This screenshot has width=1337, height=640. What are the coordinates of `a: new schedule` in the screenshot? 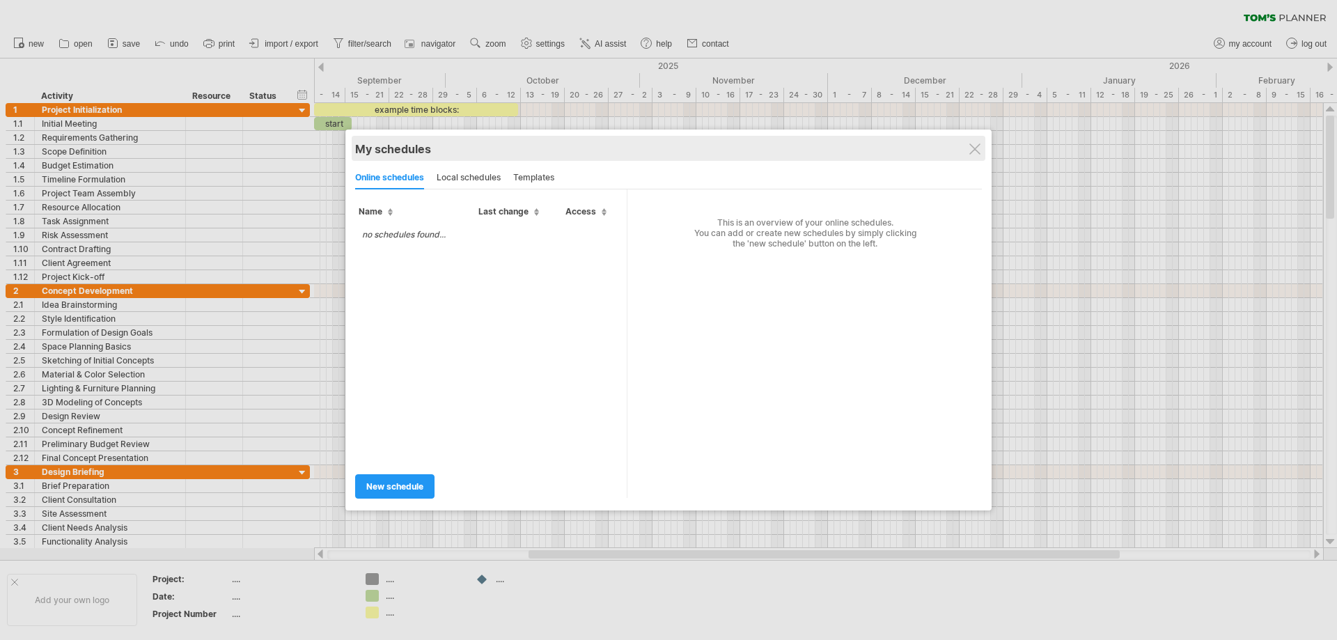 It's located at (395, 486).